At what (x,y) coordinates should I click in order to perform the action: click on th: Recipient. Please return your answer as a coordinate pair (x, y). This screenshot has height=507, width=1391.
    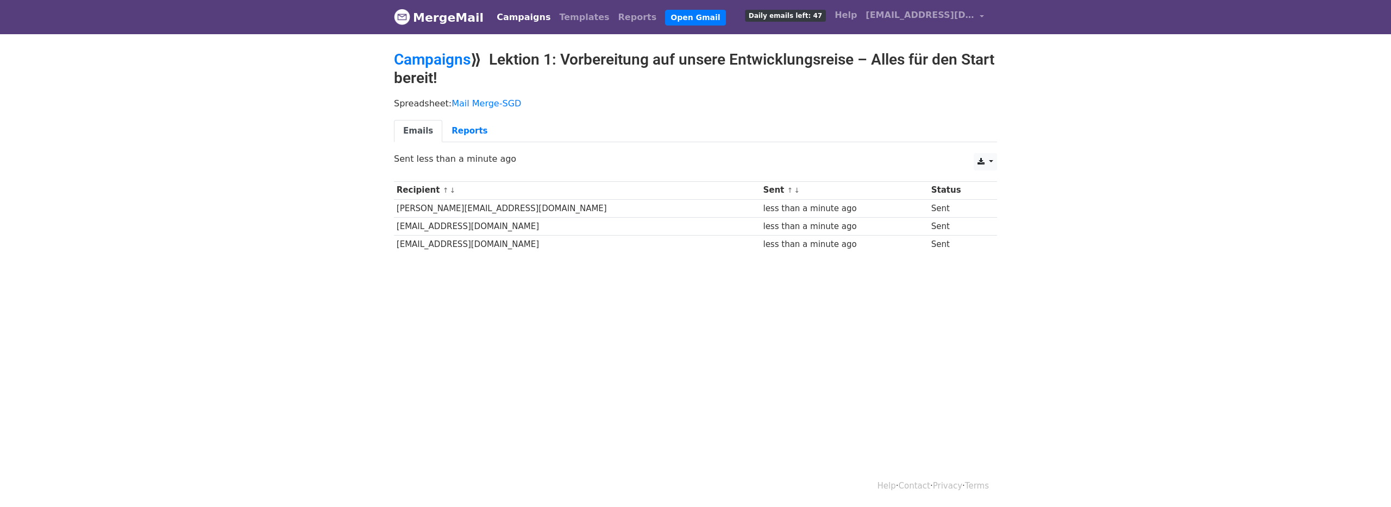
    Looking at the image, I should click on (577, 190).